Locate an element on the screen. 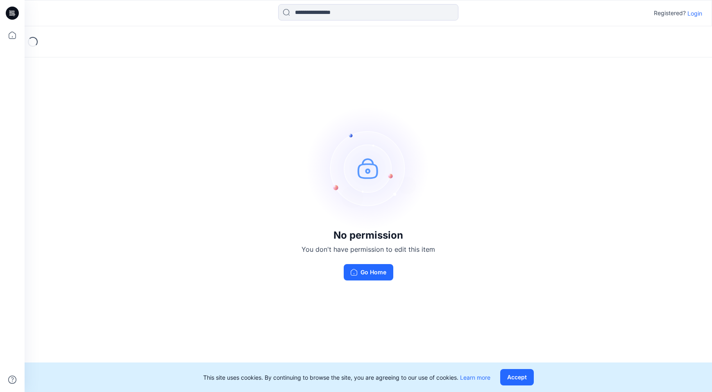 The width and height of the screenshot is (712, 392). img: no-perm.svg is located at coordinates (369, 168).